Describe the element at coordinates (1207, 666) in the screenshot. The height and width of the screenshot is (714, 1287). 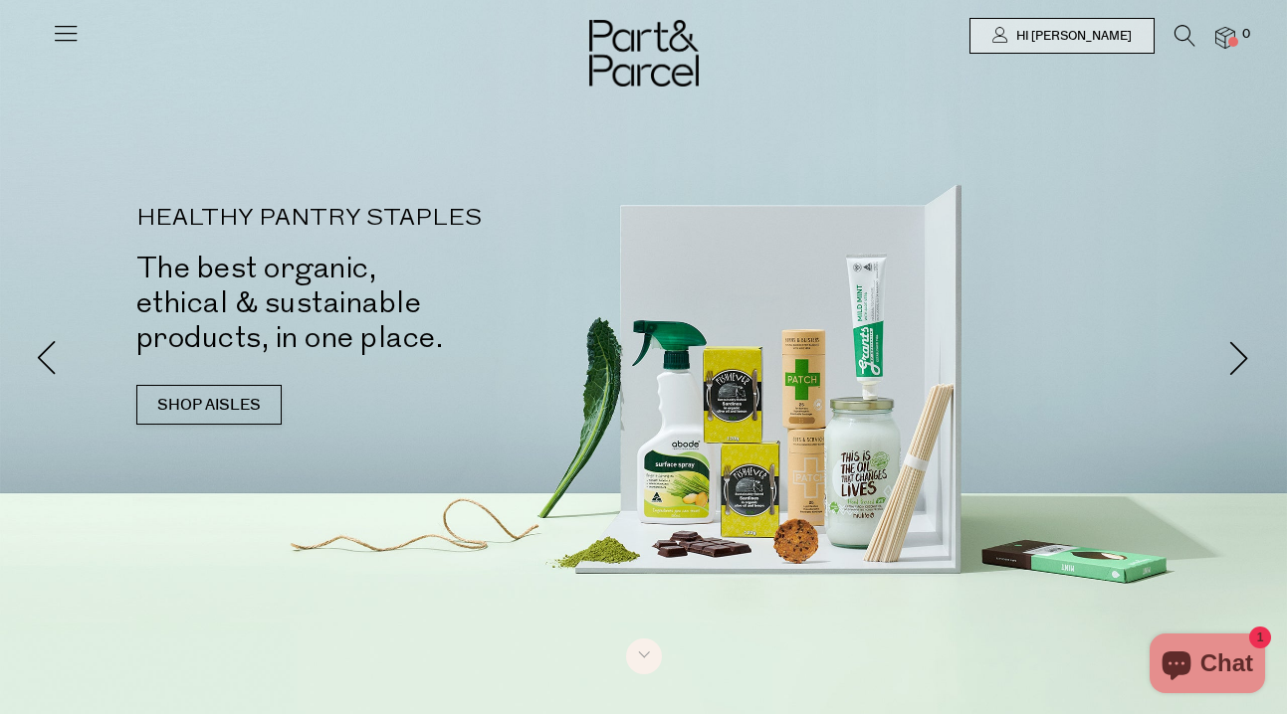
I see `inbox-online-store-chat: Shopify online store chat` at that location.